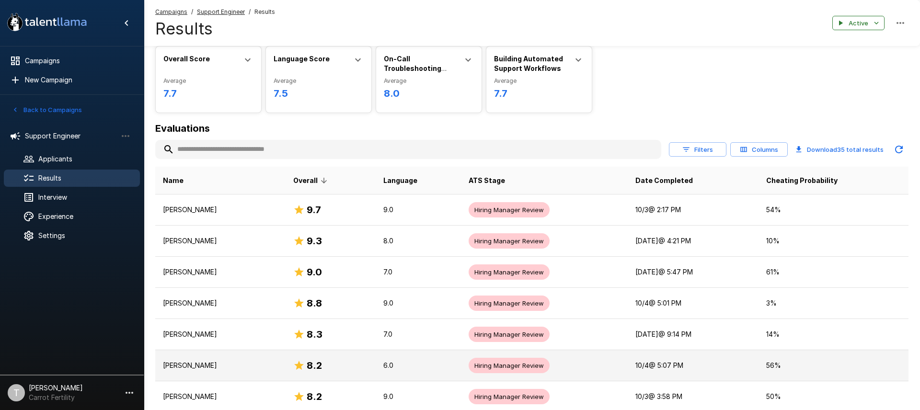  I want to click on p: 3 %, so click(833, 303).